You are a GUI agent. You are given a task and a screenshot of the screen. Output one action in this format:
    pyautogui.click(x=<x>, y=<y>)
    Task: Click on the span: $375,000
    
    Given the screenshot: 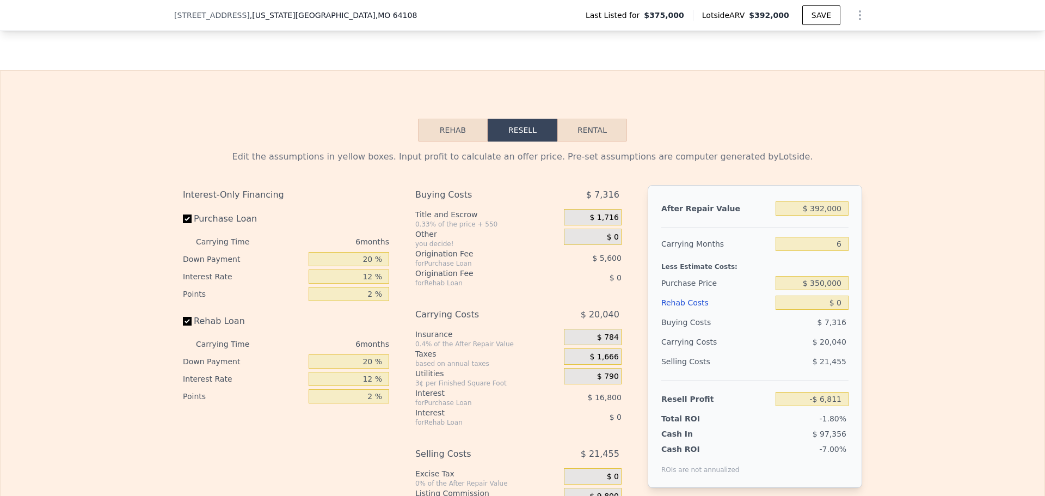 What is the action you would take?
    pyautogui.click(x=664, y=15)
    